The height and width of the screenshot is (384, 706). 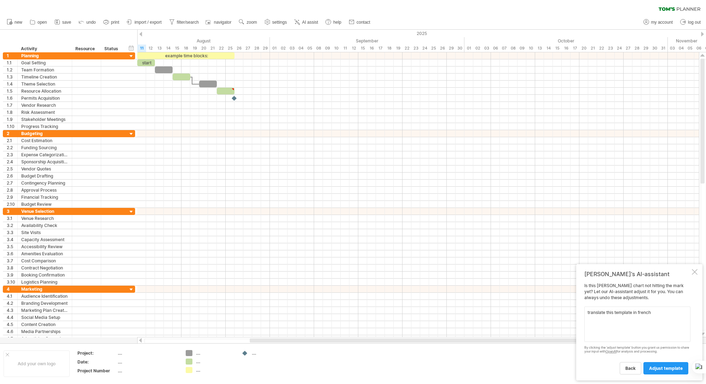 What do you see at coordinates (223, 22) in the screenshot?
I see `span: navigator` at bounding box center [223, 22].